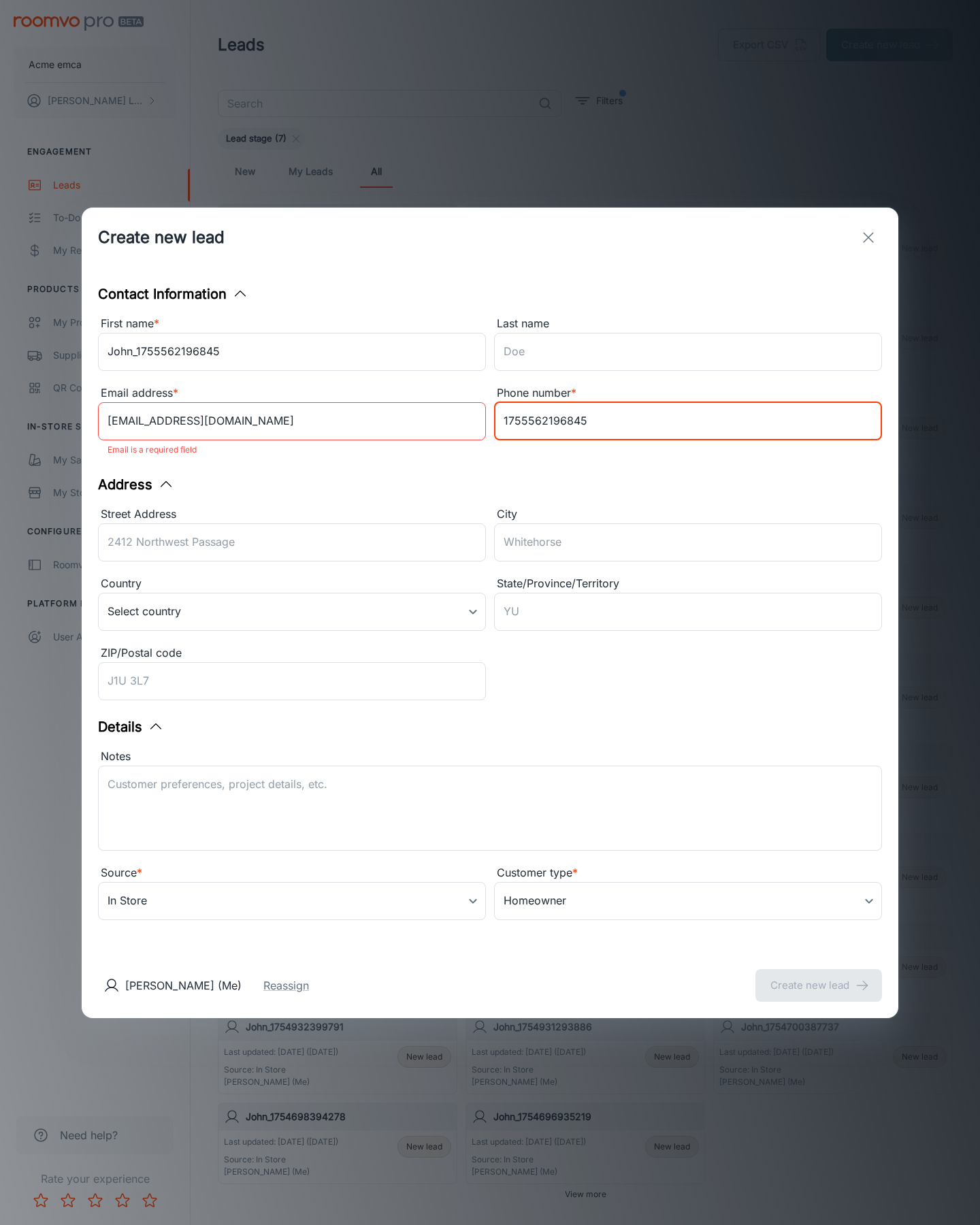 The image size is (980, 1225). I want to click on button: Address, so click(136, 484).